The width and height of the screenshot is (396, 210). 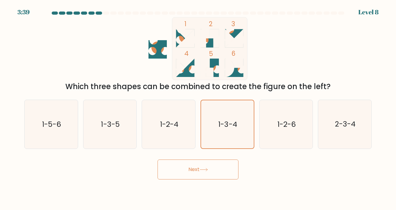 I want to click on tspan: 3, so click(x=234, y=24).